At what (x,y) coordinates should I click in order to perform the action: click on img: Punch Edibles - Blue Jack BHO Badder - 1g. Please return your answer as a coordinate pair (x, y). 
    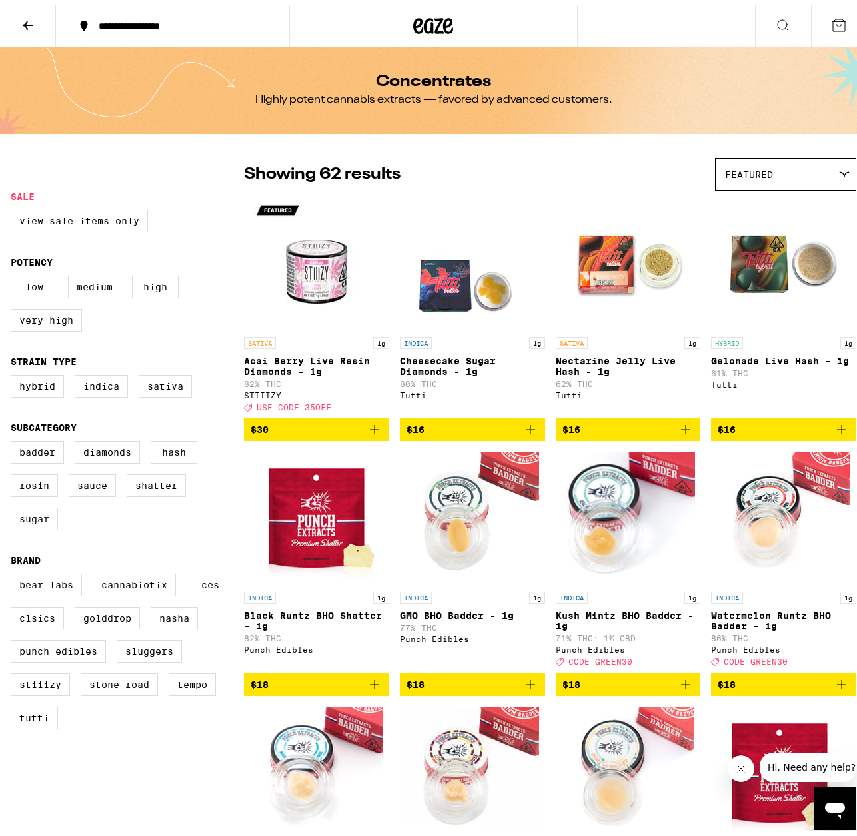
    Looking at the image, I should click on (317, 769).